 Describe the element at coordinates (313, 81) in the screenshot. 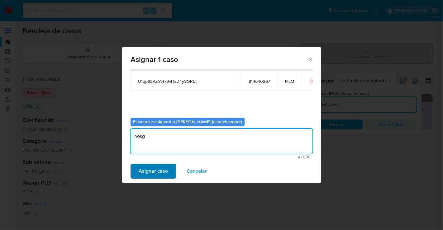

I see `button: icon-button` at that location.